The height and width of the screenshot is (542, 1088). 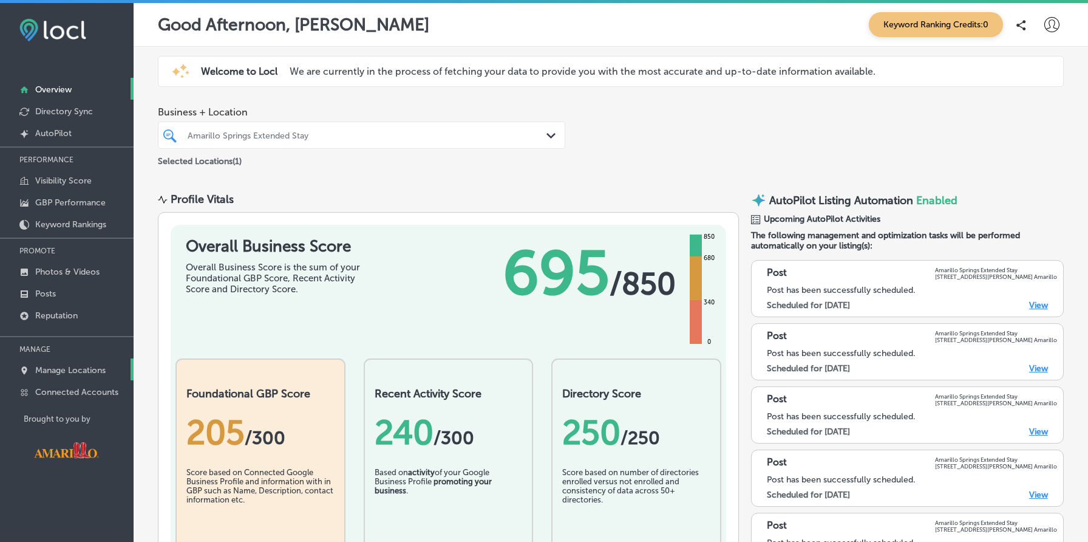 I want to click on p: Selected Locations ( 1 ), so click(x=200, y=159).